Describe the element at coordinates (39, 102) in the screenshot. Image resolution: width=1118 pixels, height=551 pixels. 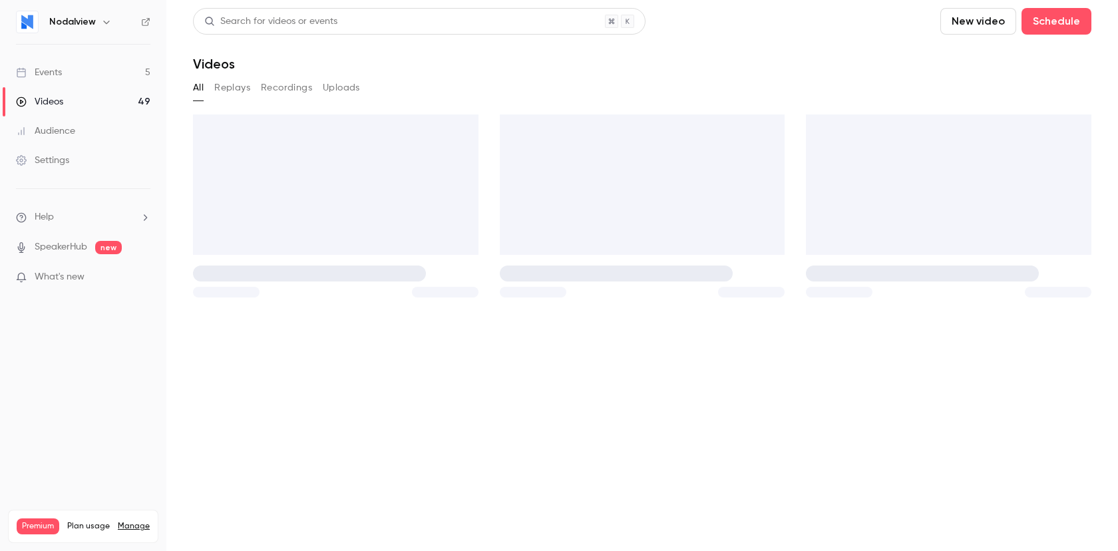
I see `div: Videos` at that location.